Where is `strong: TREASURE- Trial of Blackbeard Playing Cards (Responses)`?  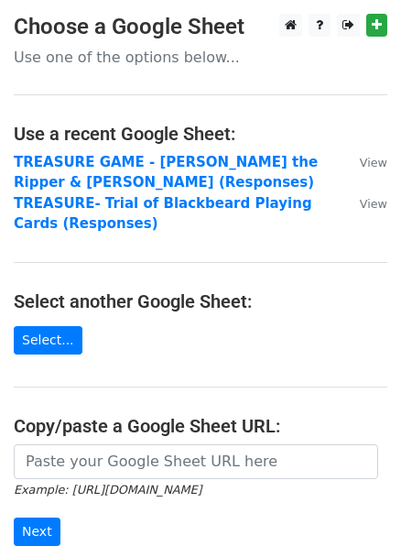
strong: TREASURE- Trial of Blackbeard Playing Cards (Responses) is located at coordinates (163, 213).